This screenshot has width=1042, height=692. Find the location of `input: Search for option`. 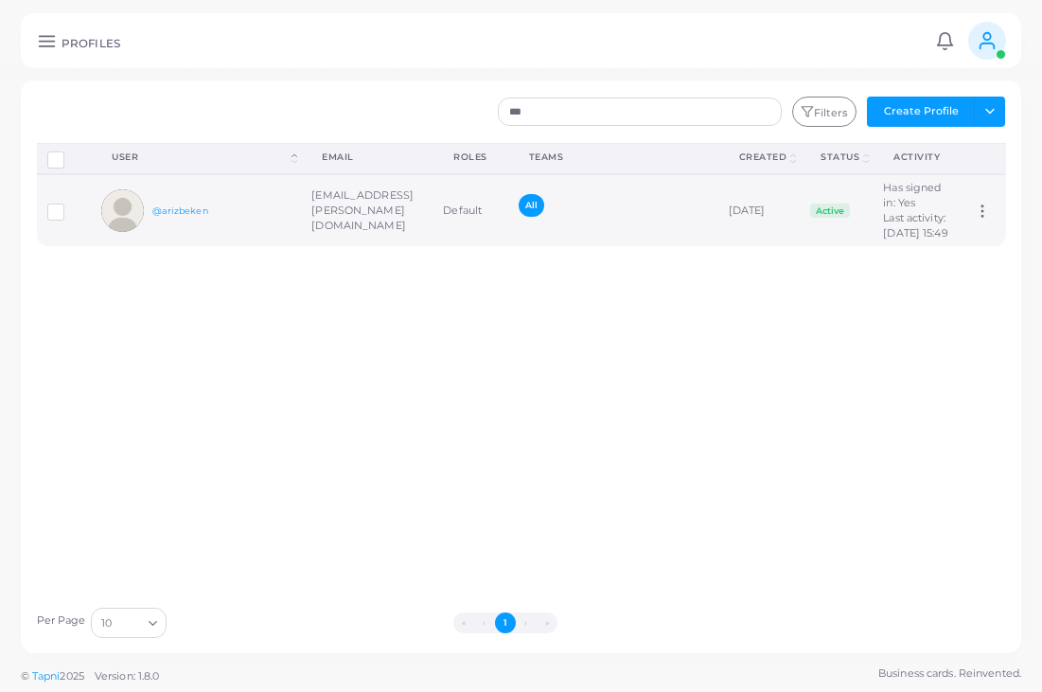

input: Search for option is located at coordinates (127, 623).